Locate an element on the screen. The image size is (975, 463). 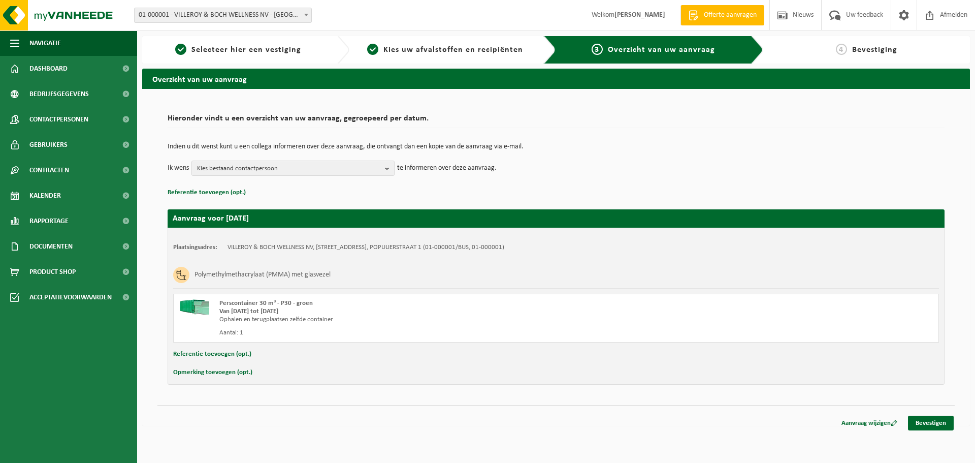
span: Rapportage is located at coordinates (49, 221).